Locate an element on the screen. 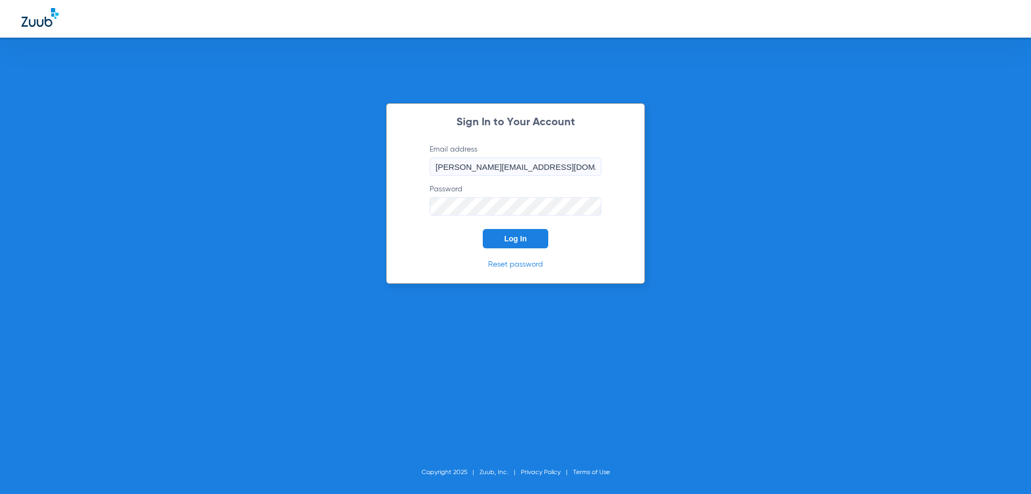 The height and width of the screenshot is (494, 1031). a: Reset password is located at coordinates (516, 264).